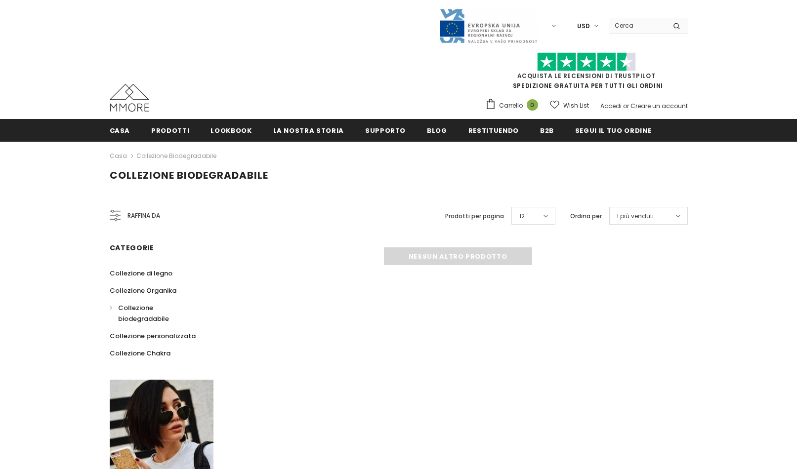 This screenshot has height=469, width=797. What do you see at coordinates (637, 25) in the screenshot?
I see `input: Search Site` at bounding box center [637, 25].